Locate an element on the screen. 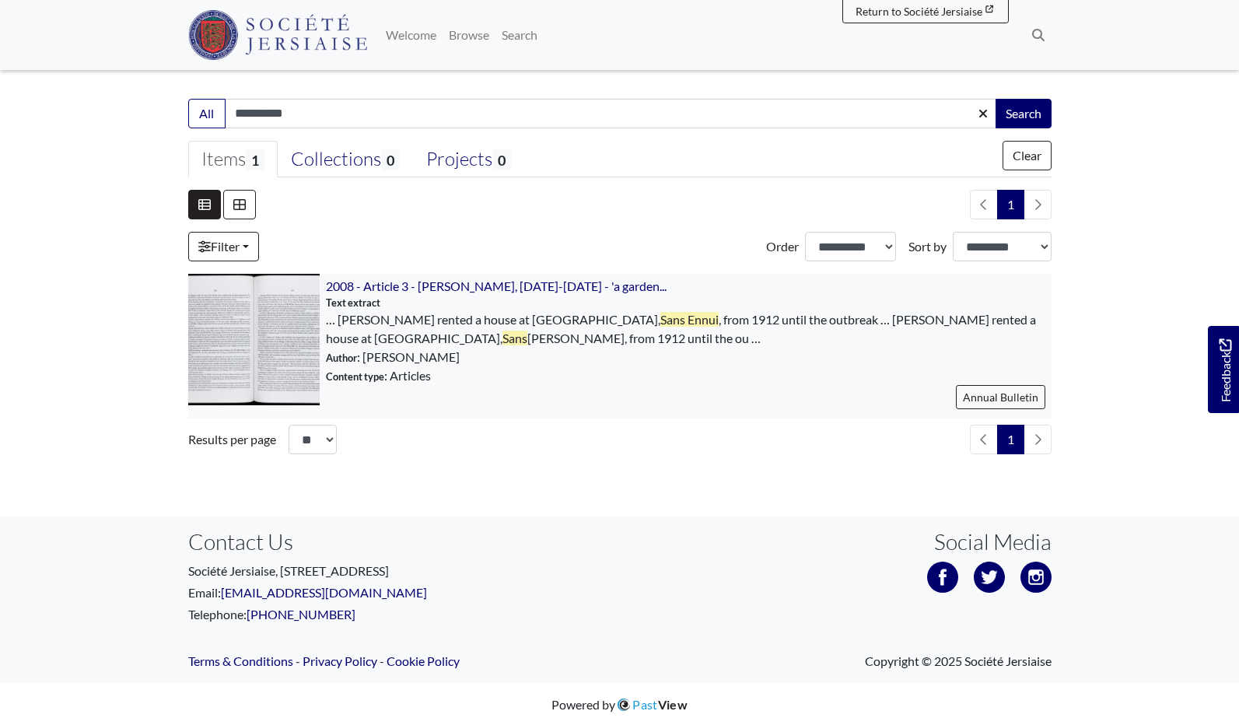 Image resolution: width=1239 pixels, height=725 pixels. a: Filter is located at coordinates (223, 246).